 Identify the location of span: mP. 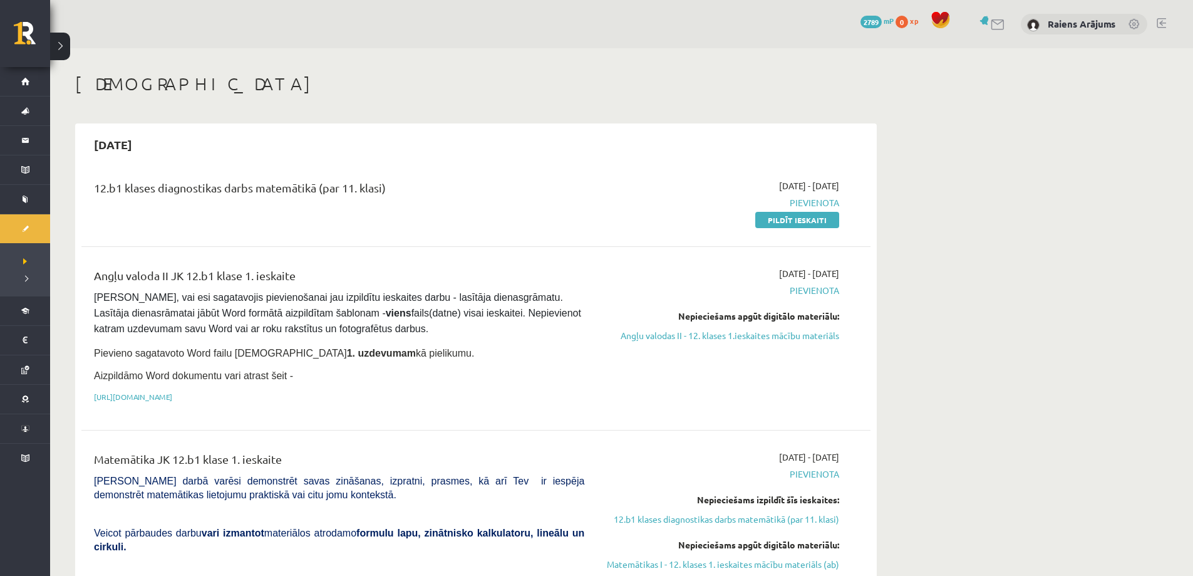
(889, 21).